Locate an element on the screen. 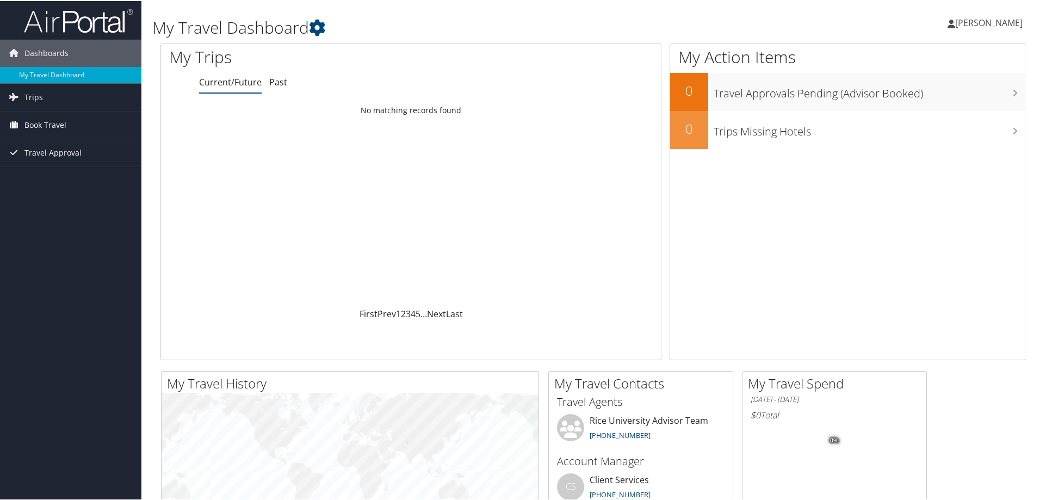 This screenshot has width=1040, height=500. a: 0Trips Missing Hotels is located at coordinates (847, 129).